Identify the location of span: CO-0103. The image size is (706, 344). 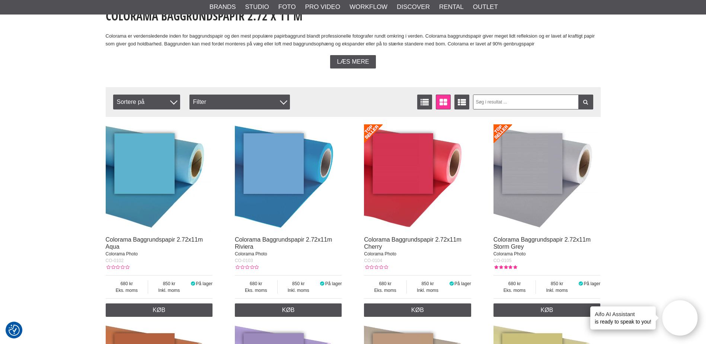
(244, 261).